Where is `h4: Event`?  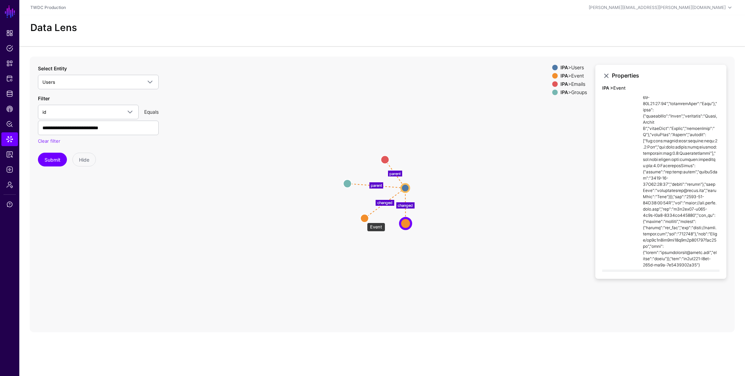 h4: Event is located at coordinates (661, 88).